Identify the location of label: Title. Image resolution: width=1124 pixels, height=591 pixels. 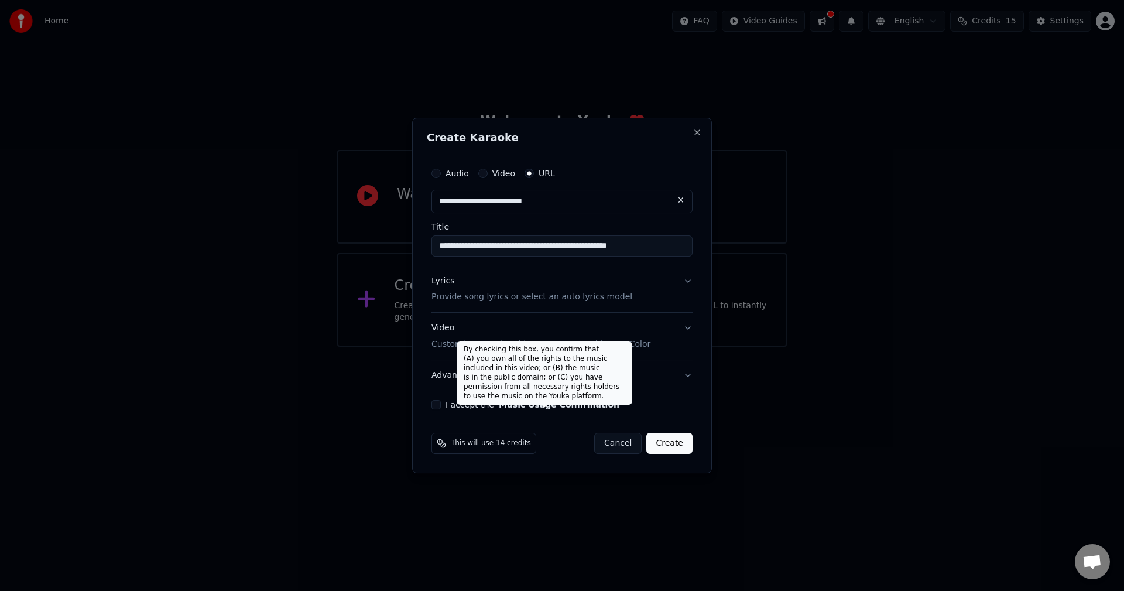
(562, 227).